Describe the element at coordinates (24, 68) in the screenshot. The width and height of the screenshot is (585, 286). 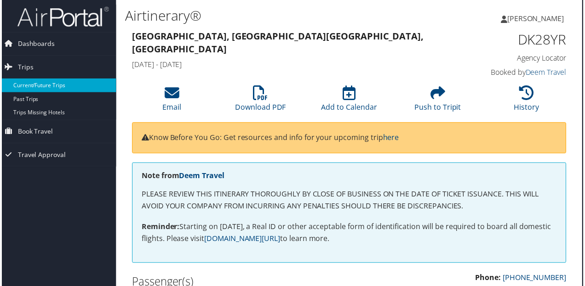
I see `span: Trips` at that location.